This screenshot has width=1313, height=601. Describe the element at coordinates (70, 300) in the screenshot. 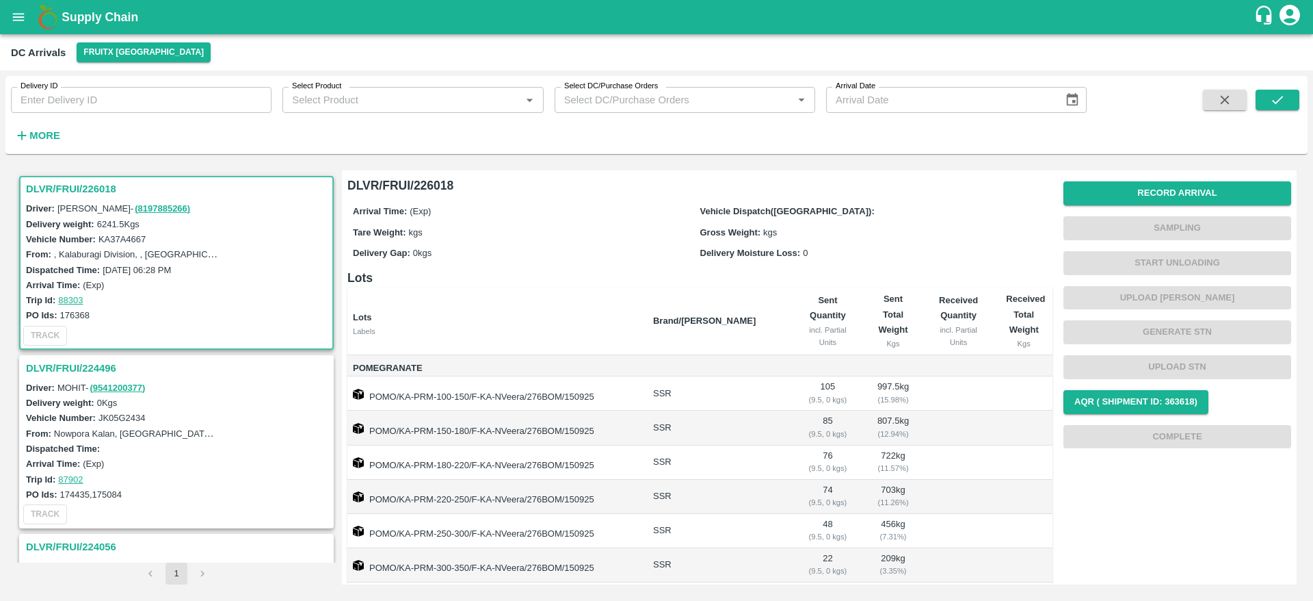

I see `a: 88303` at that location.